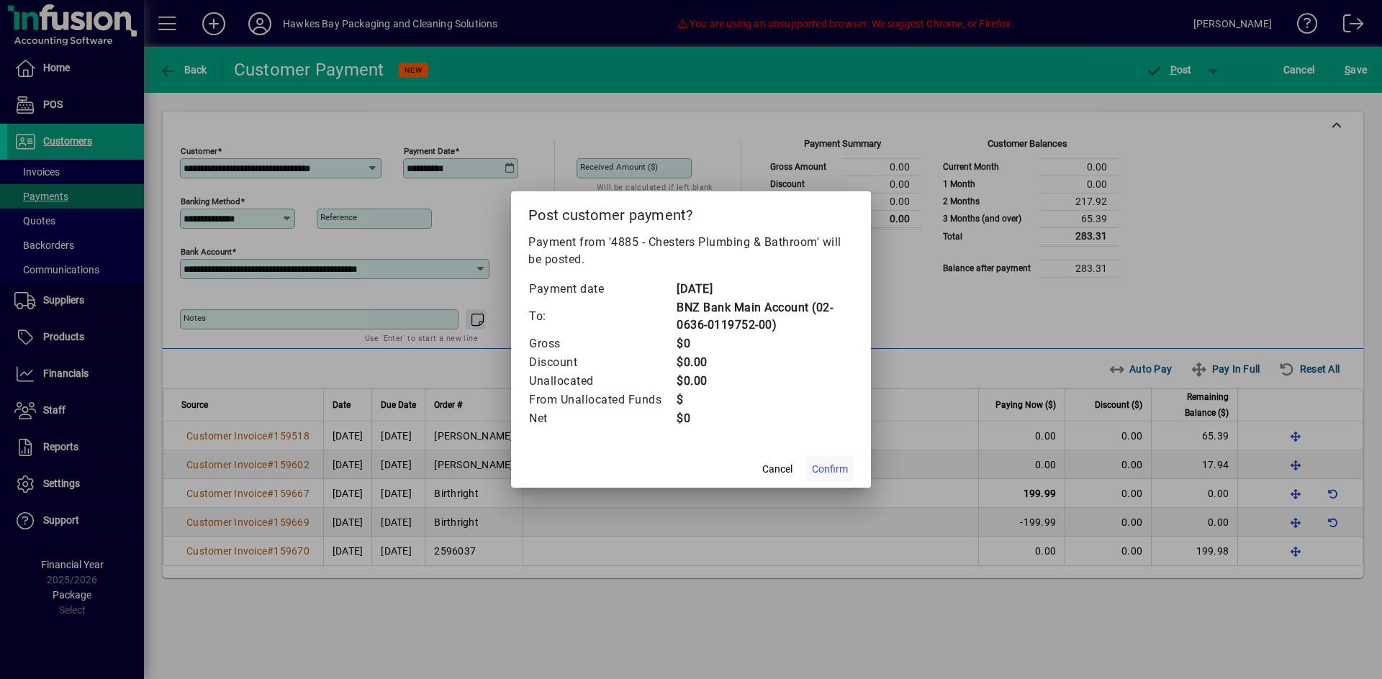 The height and width of the screenshot is (679, 1382). What do you see at coordinates (777, 469) in the screenshot?
I see `span: Cancel` at bounding box center [777, 469].